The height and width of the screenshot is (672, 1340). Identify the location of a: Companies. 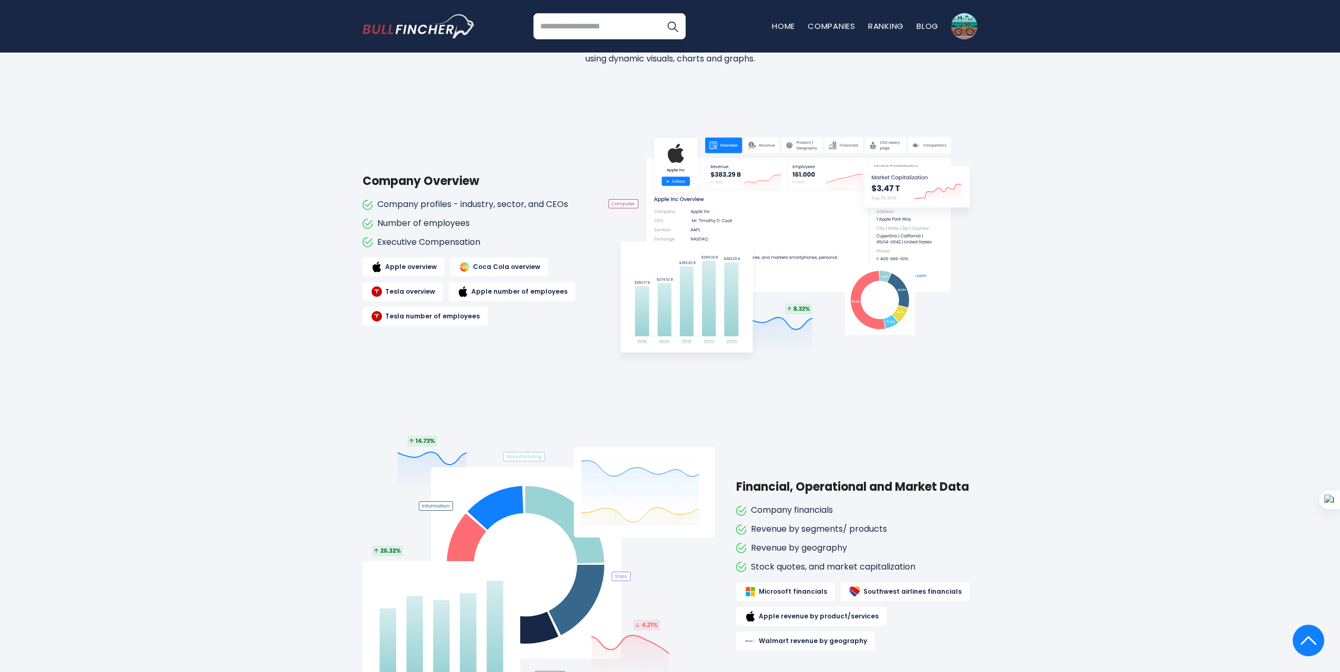
(831, 26).